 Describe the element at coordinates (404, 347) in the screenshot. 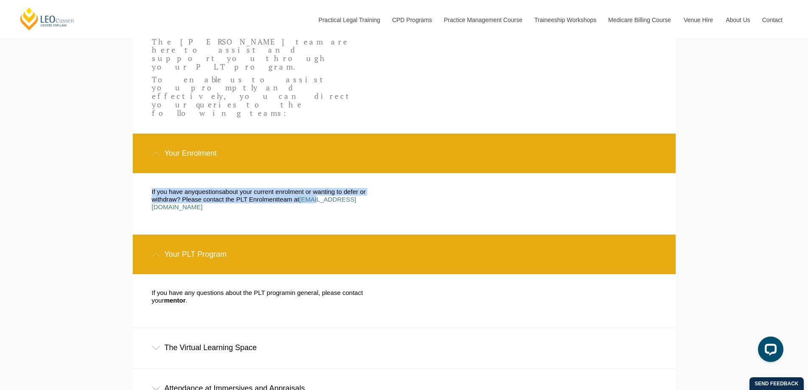

I see `div: The Virtual Learning Space` at that location.